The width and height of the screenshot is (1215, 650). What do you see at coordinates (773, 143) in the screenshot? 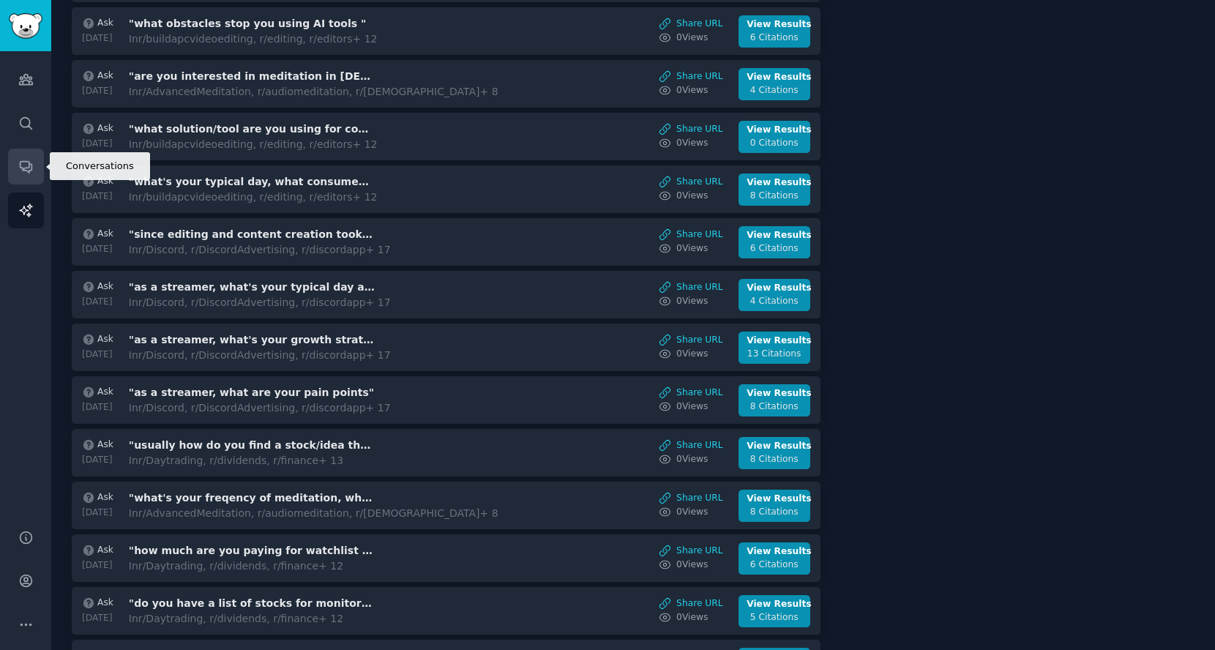
I see `div: 0 Citations` at bounding box center [773, 143].